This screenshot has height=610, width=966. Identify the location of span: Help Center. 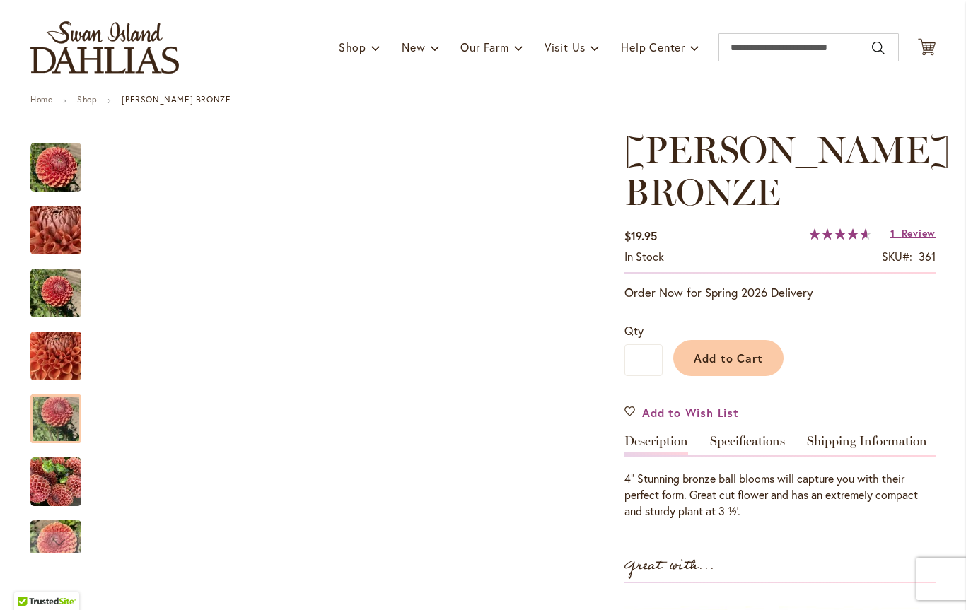
(653, 47).